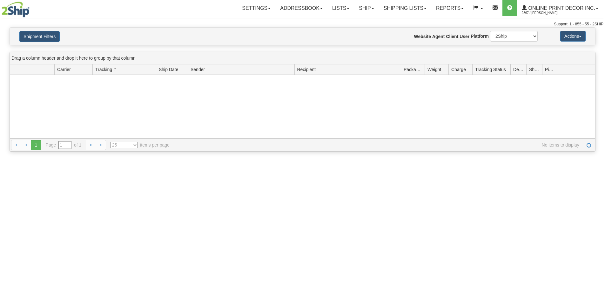 This screenshot has width=605, height=289. What do you see at coordinates (573, 36) in the screenshot?
I see `button: Actions` at bounding box center [573, 36].